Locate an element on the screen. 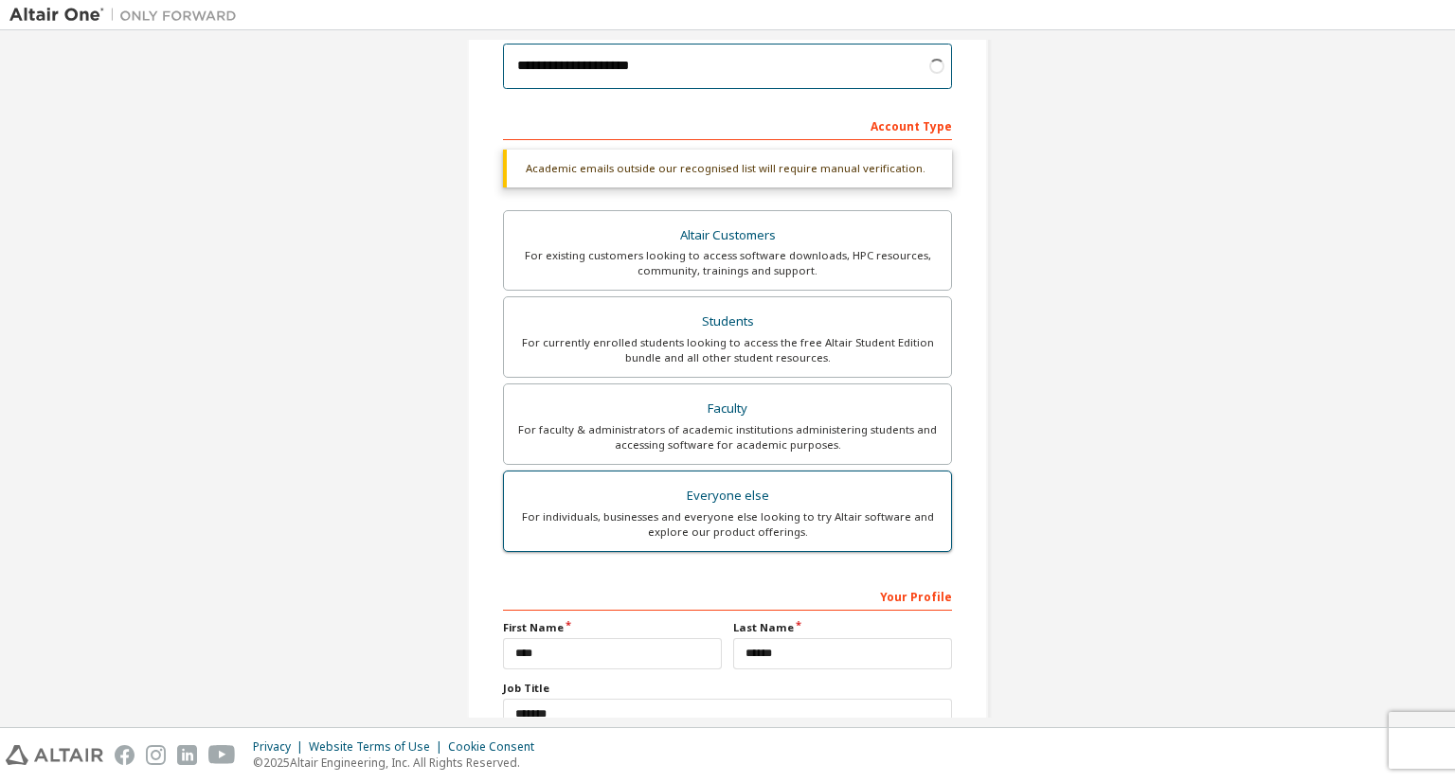 The height and width of the screenshot is (782, 1455). p: © 2025 Altair Engineering, Inc. All Rights Reserved. is located at coordinates (399, 763).